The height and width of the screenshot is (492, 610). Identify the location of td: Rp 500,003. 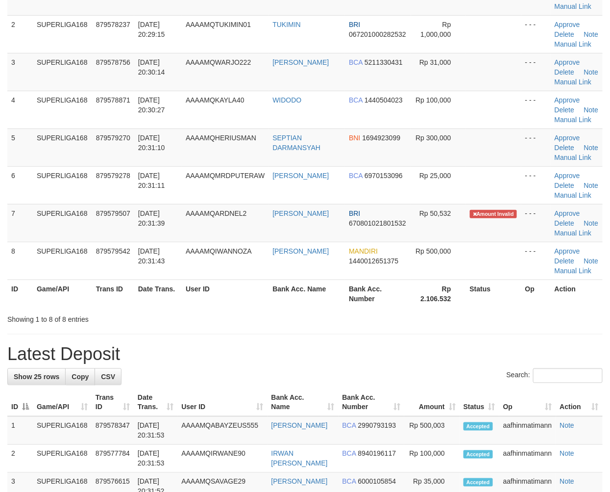
(432, 430).